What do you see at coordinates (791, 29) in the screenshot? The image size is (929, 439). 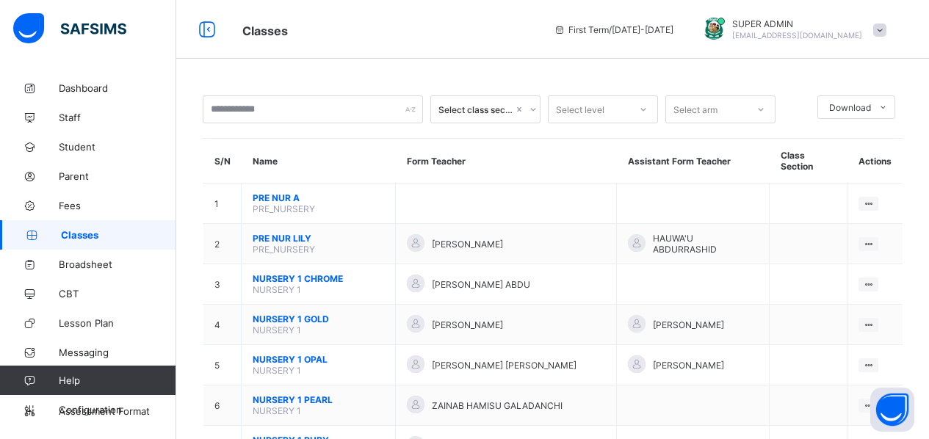 I see `div: SUPERADMIN` at bounding box center [791, 29].